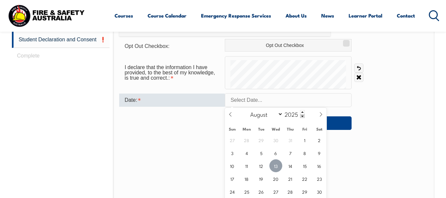 The width and height of the screenshot is (446, 198). Describe the element at coordinates (265, 114) in the screenshot. I see `select: Month` at that location.